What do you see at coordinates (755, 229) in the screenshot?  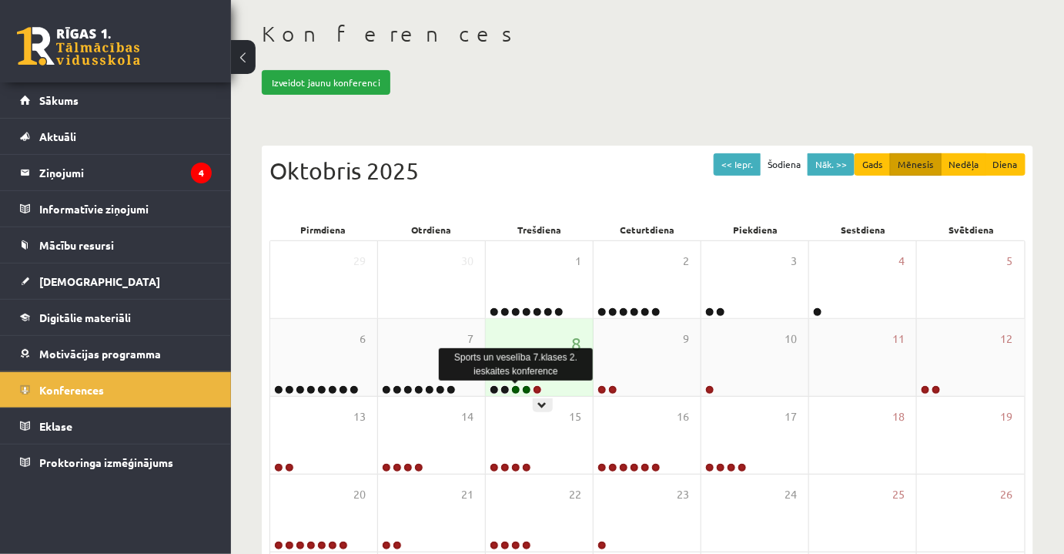 I see `div: Piekdiena` at bounding box center [755, 229].